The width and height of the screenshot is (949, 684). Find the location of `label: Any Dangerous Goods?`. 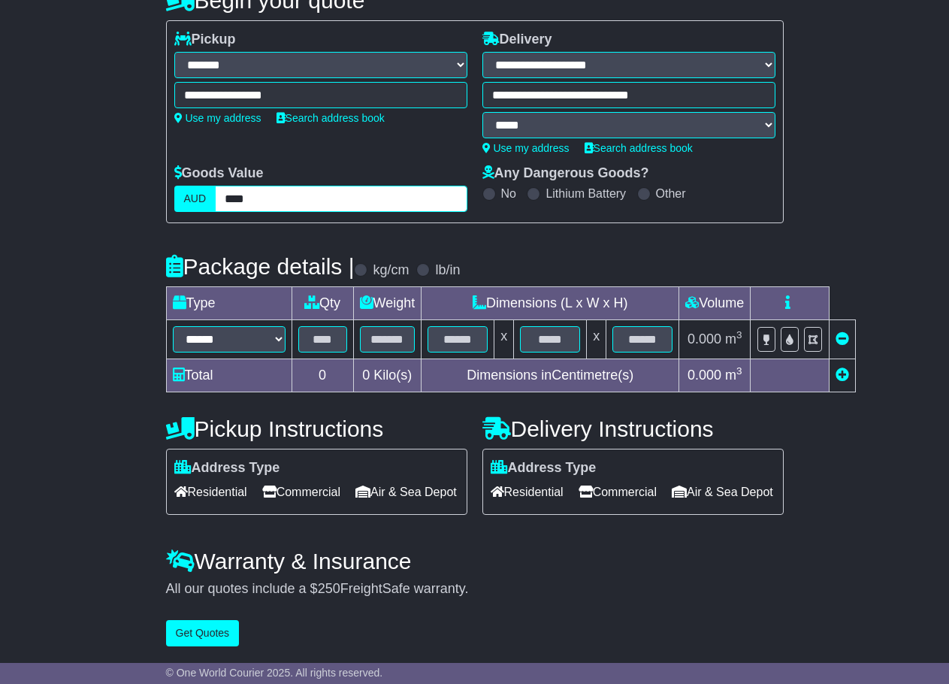

label: Any Dangerous Goods? is located at coordinates (566, 174).